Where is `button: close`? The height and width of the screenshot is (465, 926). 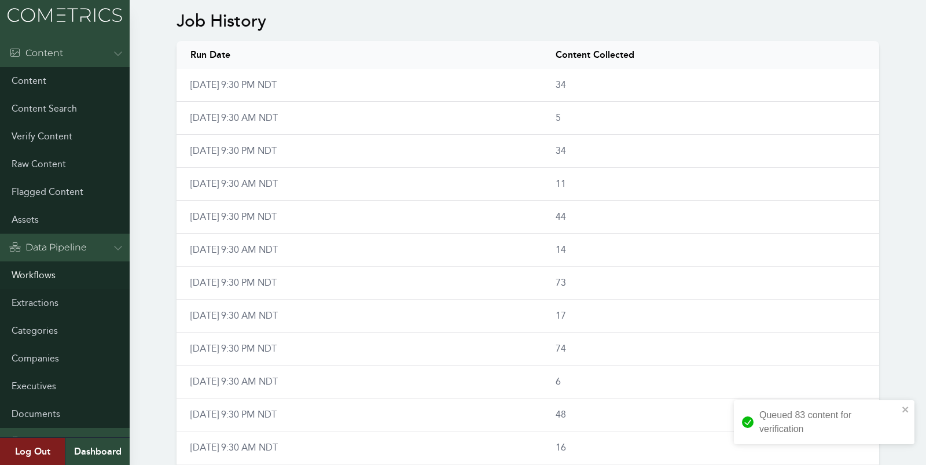 button: close is located at coordinates (905, 410).